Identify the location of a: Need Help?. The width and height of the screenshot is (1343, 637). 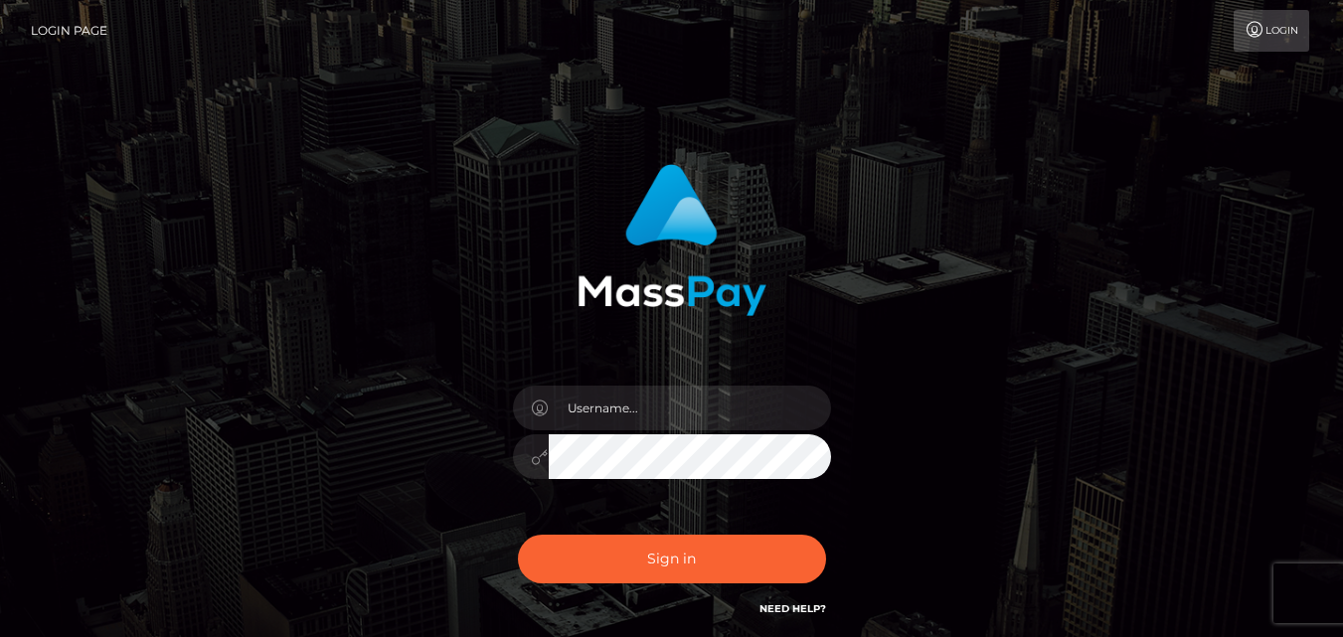
(792, 608).